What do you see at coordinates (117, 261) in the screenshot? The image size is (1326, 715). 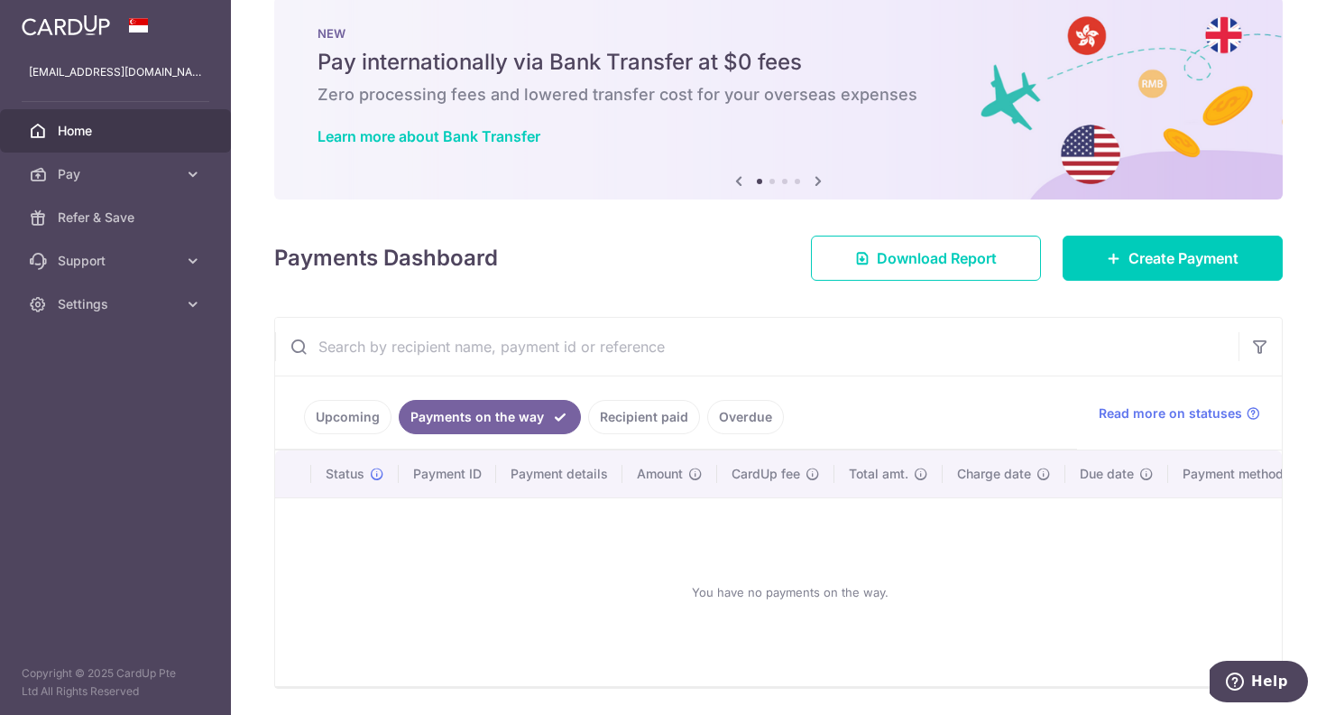 I see `span: Support` at bounding box center [117, 261].